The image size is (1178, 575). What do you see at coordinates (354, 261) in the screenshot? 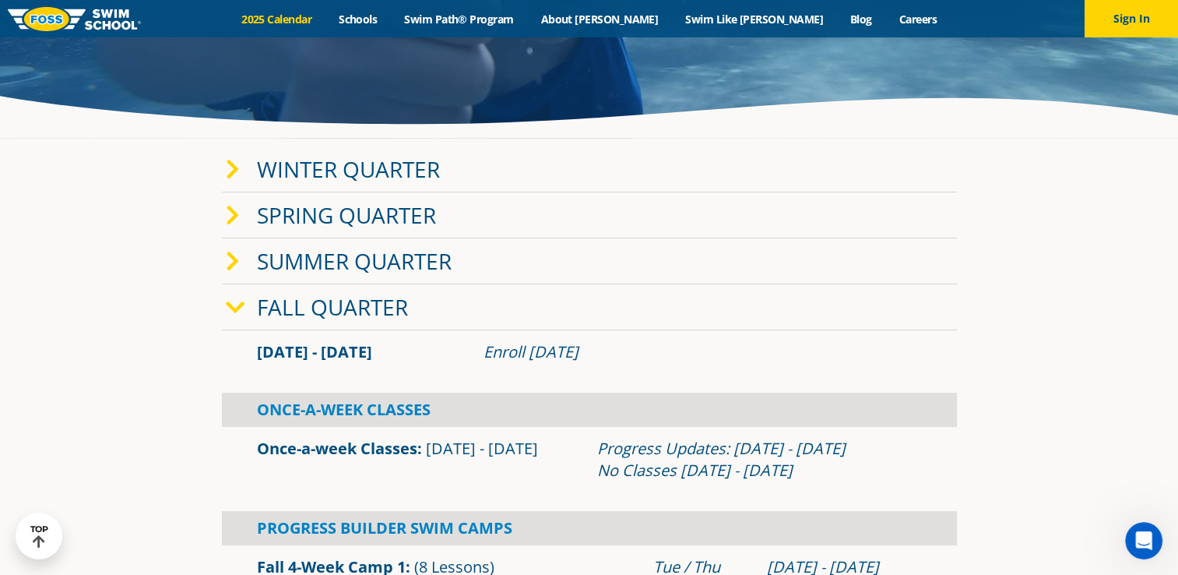
I see `a: Summer Quarter` at bounding box center [354, 261].